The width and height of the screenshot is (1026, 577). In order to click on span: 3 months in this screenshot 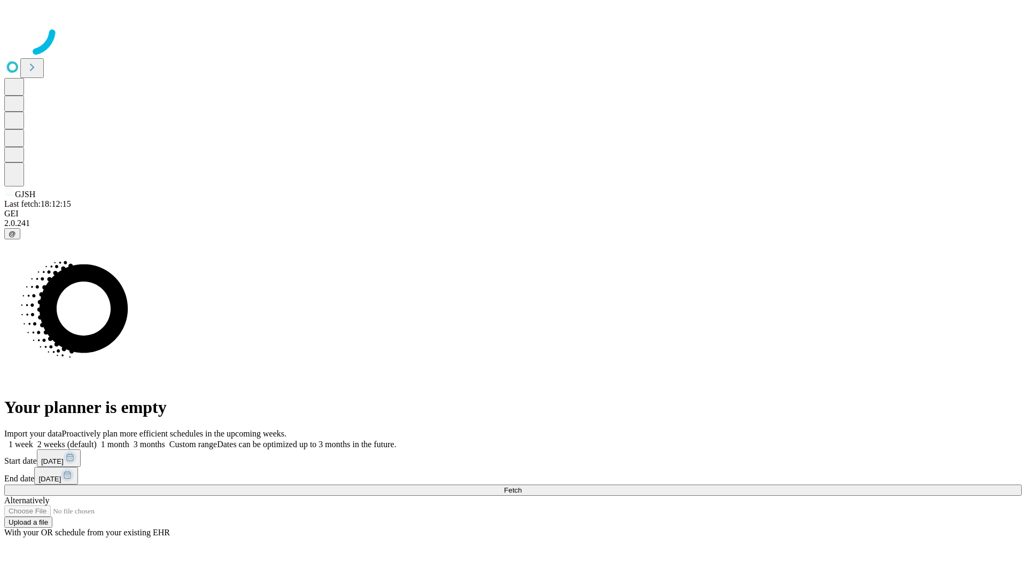, I will do `click(149, 444)`.